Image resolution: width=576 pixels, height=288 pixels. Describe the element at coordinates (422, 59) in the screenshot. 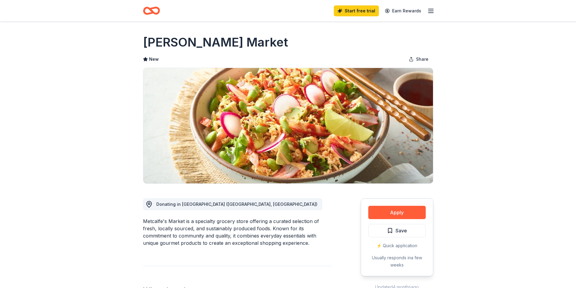

I see `span: Share` at that location.